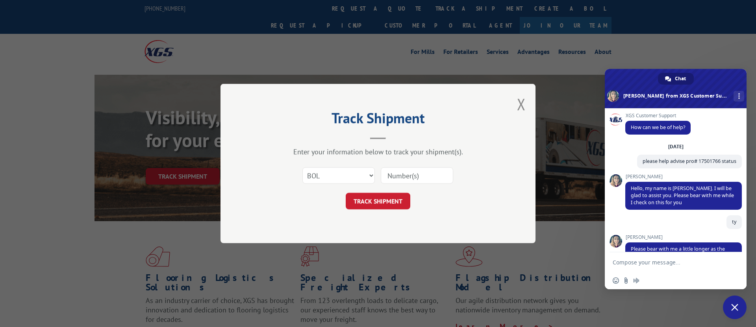  I want to click on input: Number(s), so click(417, 176).